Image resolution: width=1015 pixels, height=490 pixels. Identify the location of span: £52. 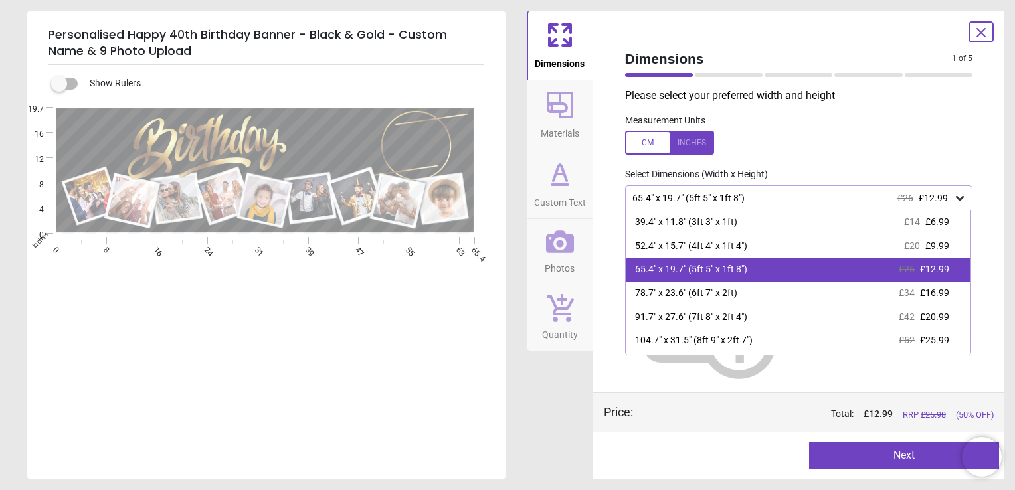
(907, 340).